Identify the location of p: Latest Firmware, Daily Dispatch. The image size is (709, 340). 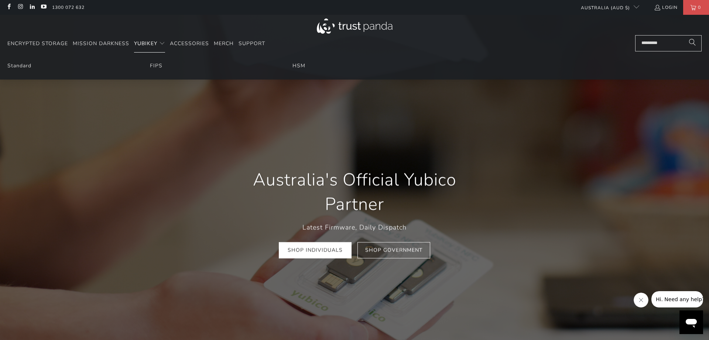
(355, 227).